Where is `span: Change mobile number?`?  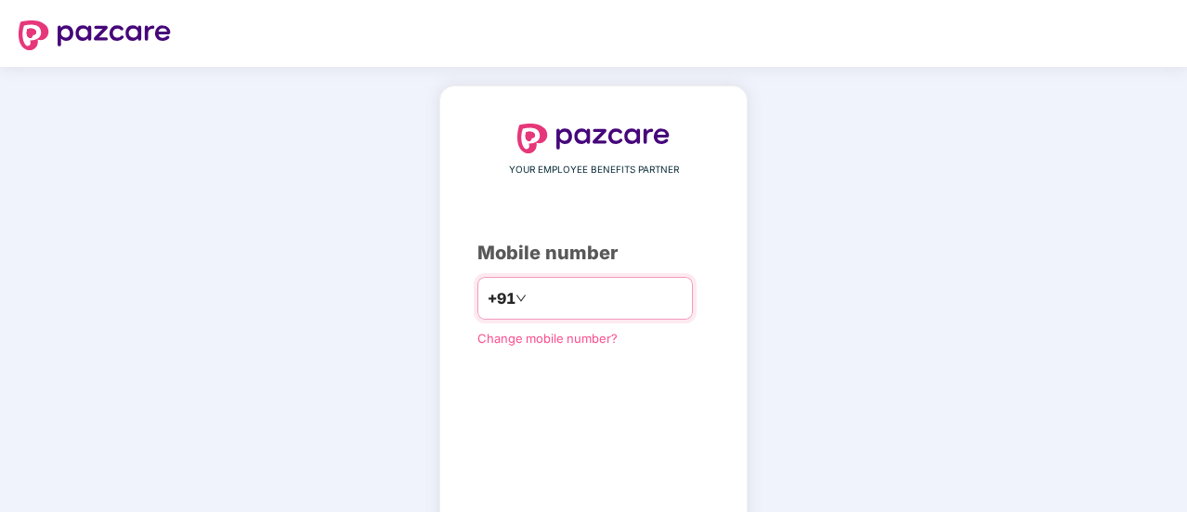
span: Change mobile number? is located at coordinates (547, 338).